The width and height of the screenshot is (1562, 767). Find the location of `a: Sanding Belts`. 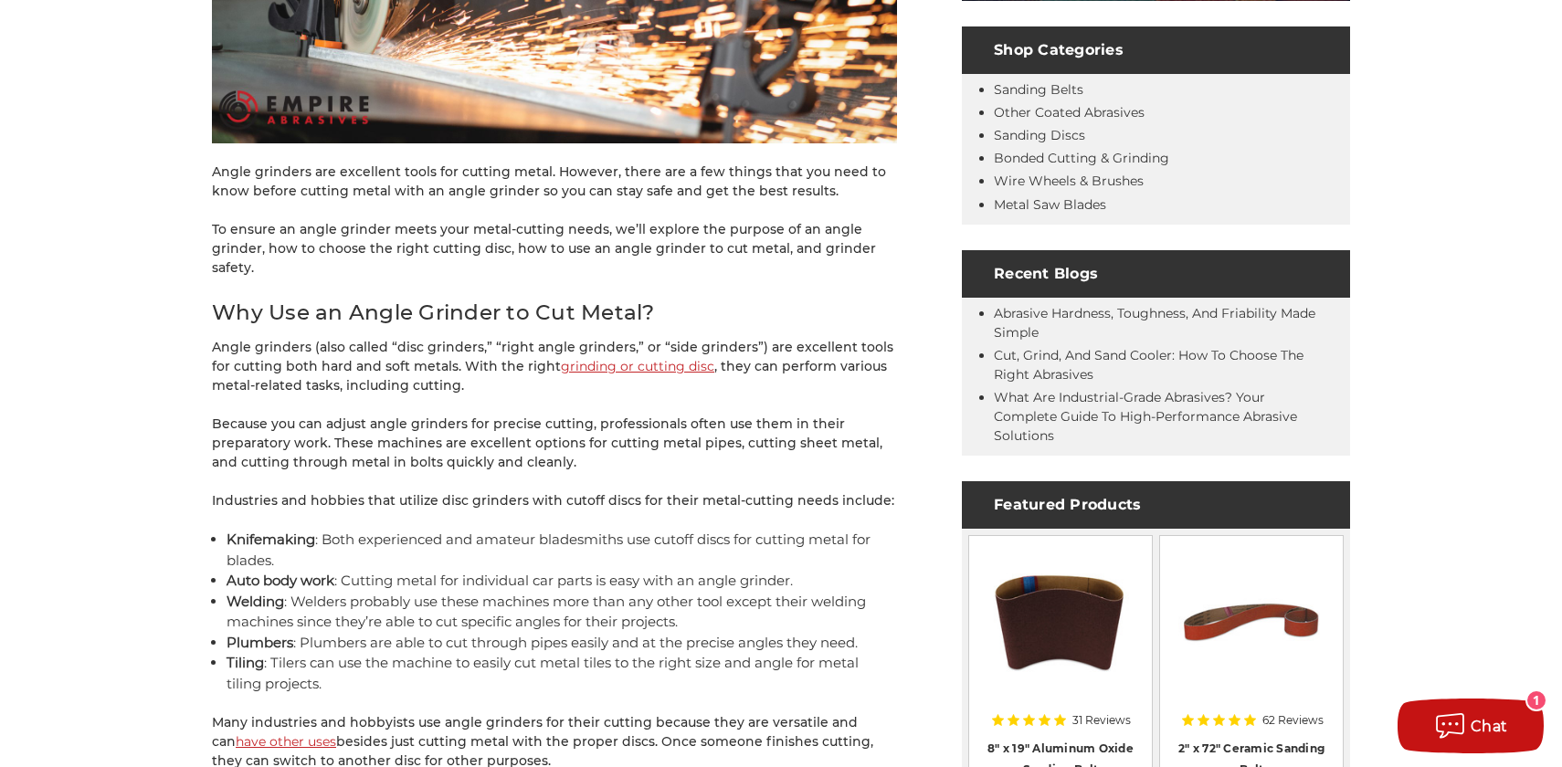

a: Sanding Belts is located at coordinates (1039, 90).